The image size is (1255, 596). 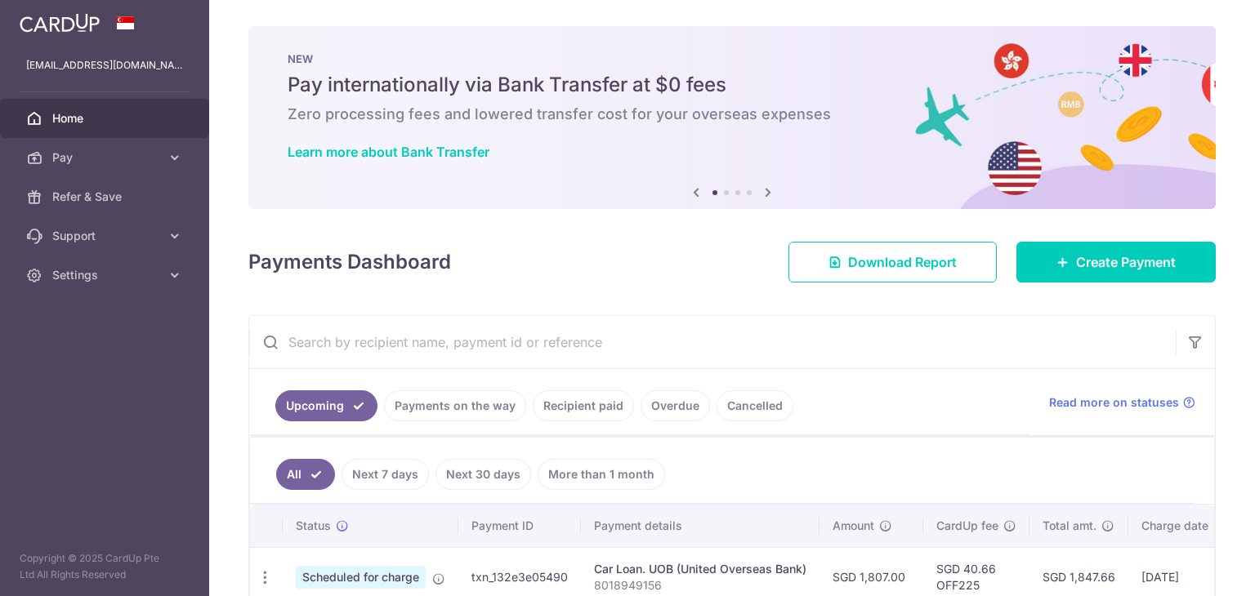 What do you see at coordinates (106, 236) in the screenshot?
I see `span: Support` at bounding box center [106, 236].